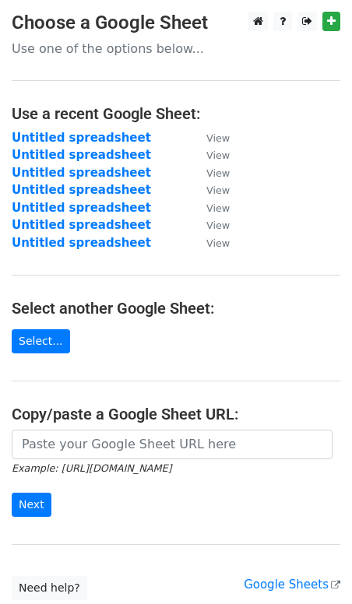 This screenshot has height=604, width=352. I want to click on h4: Select another Google Sheet:, so click(176, 308).